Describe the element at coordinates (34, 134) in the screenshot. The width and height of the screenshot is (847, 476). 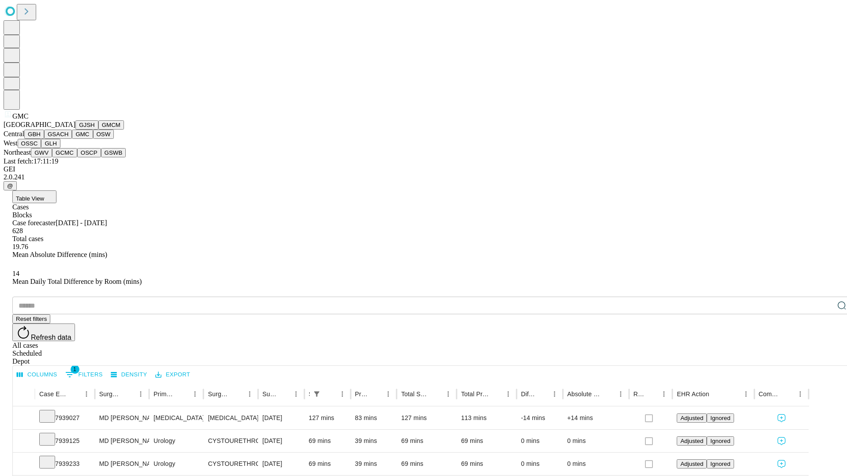
I see `button: GBH` at that location.